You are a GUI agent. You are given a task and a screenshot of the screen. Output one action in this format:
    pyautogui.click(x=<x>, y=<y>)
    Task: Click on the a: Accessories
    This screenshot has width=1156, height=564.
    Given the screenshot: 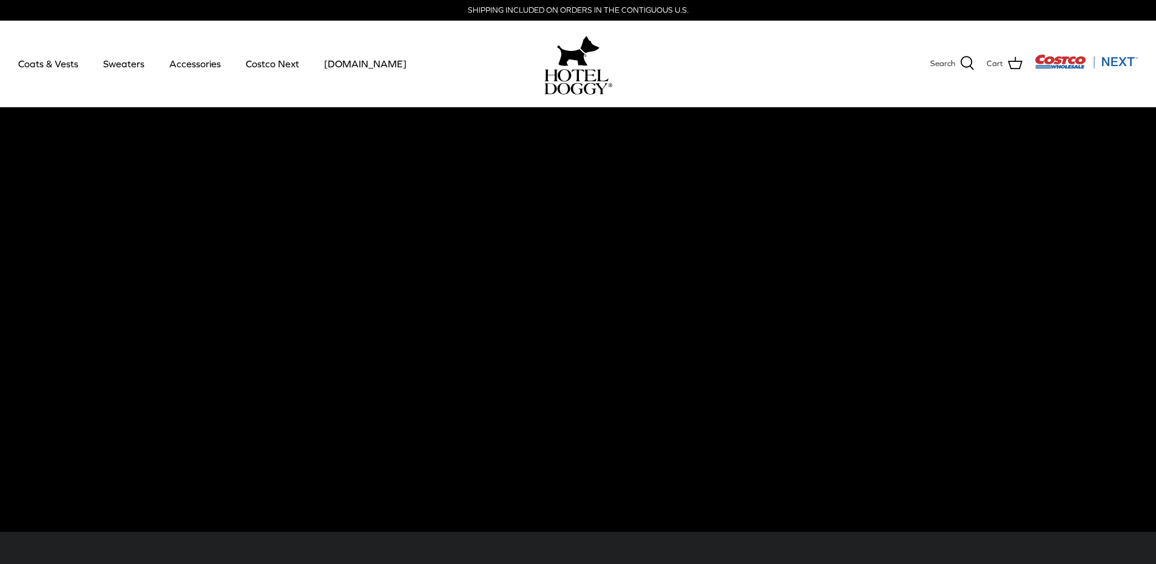 What is the action you would take?
    pyautogui.click(x=195, y=64)
    